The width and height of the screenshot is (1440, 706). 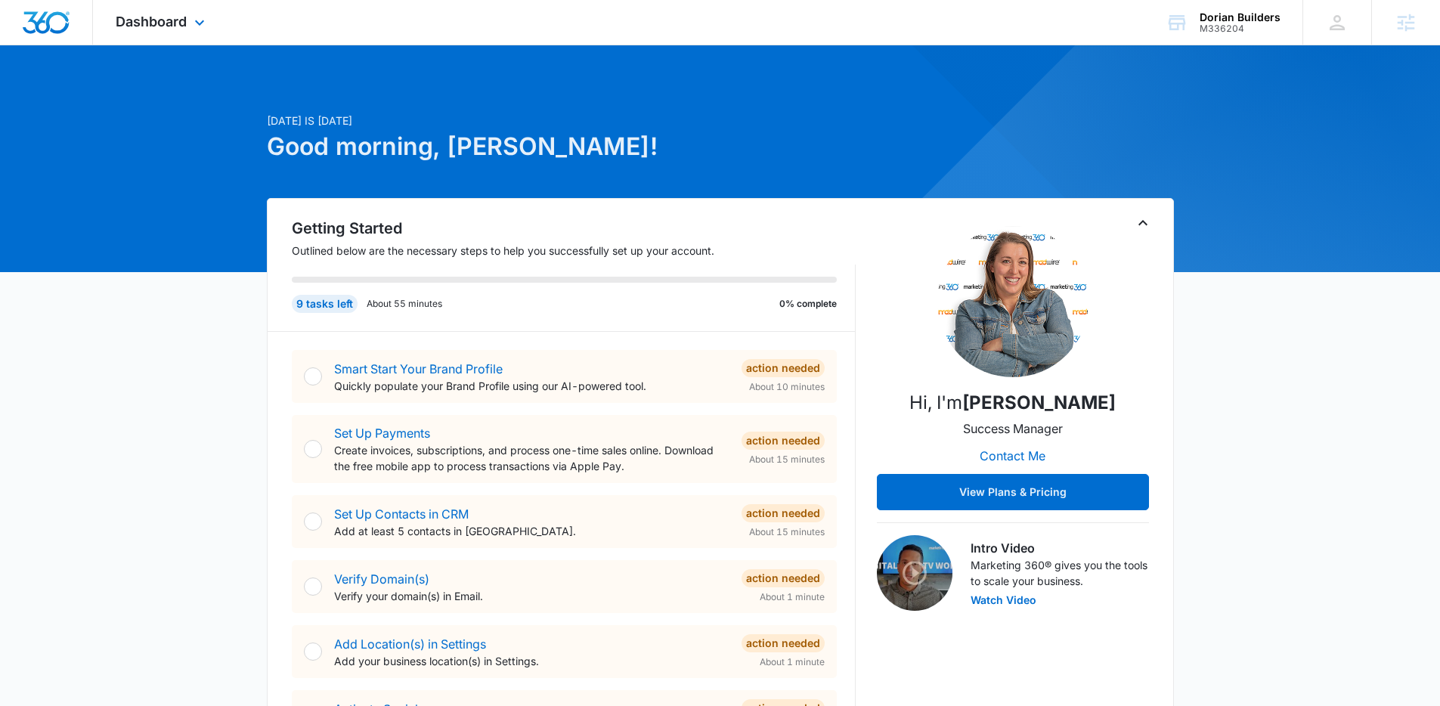 I want to click on a: Set Up Payments, so click(x=382, y=433).